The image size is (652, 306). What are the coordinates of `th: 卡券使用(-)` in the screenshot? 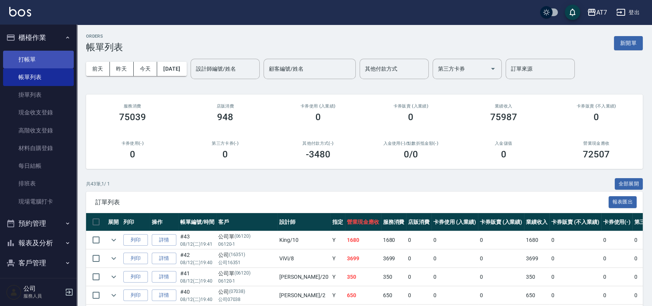 It's located at (617, 222).